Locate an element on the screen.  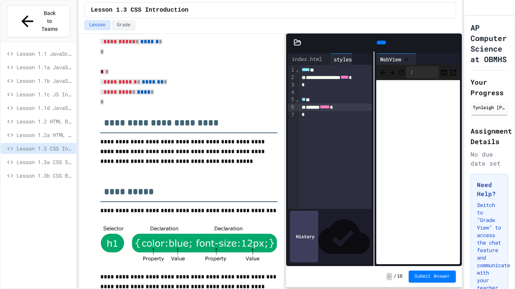
span: Lesson 1.1d JavaScript is located at coordinates (45, 108).